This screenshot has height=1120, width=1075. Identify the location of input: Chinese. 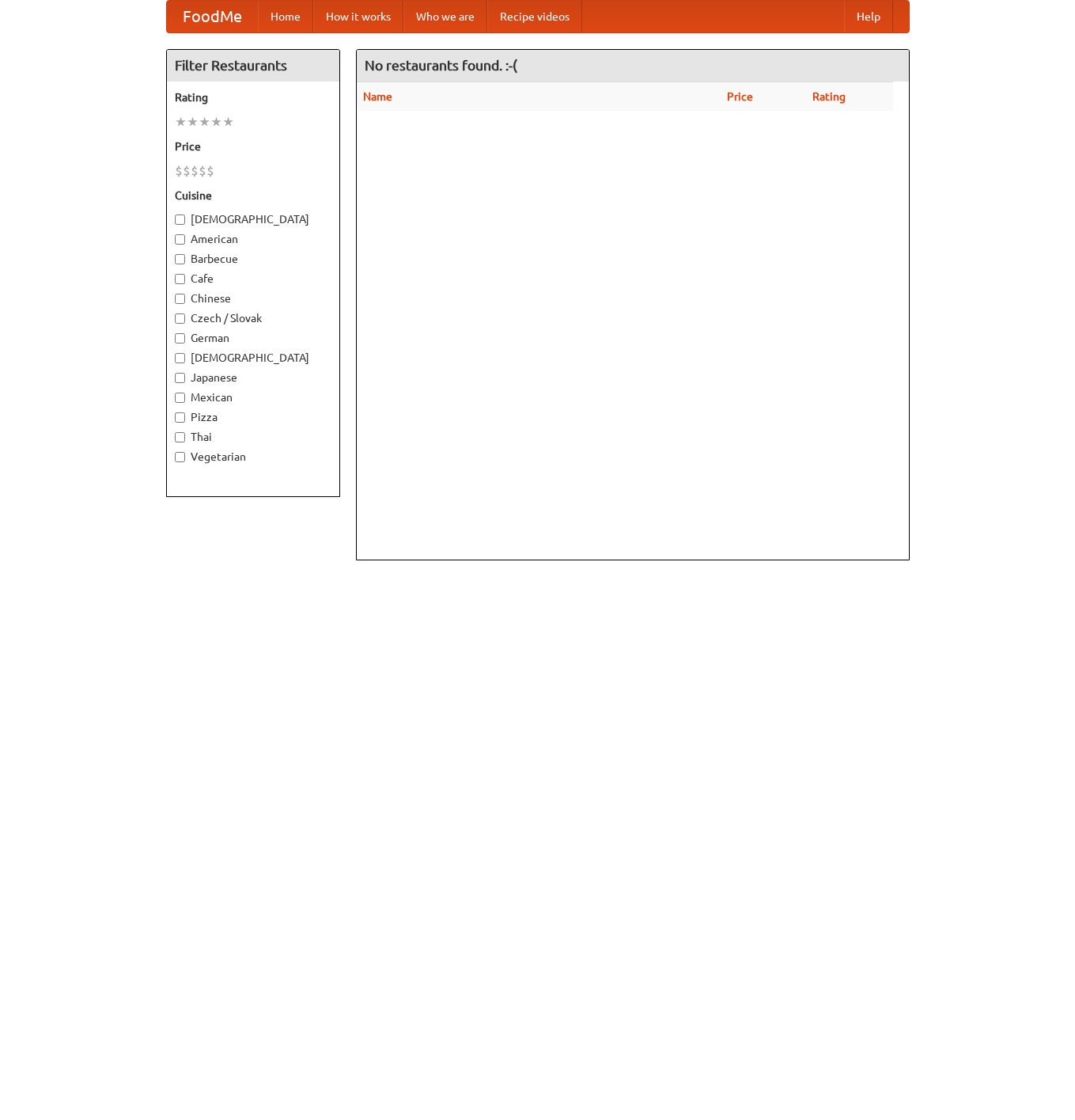
(180, 299).